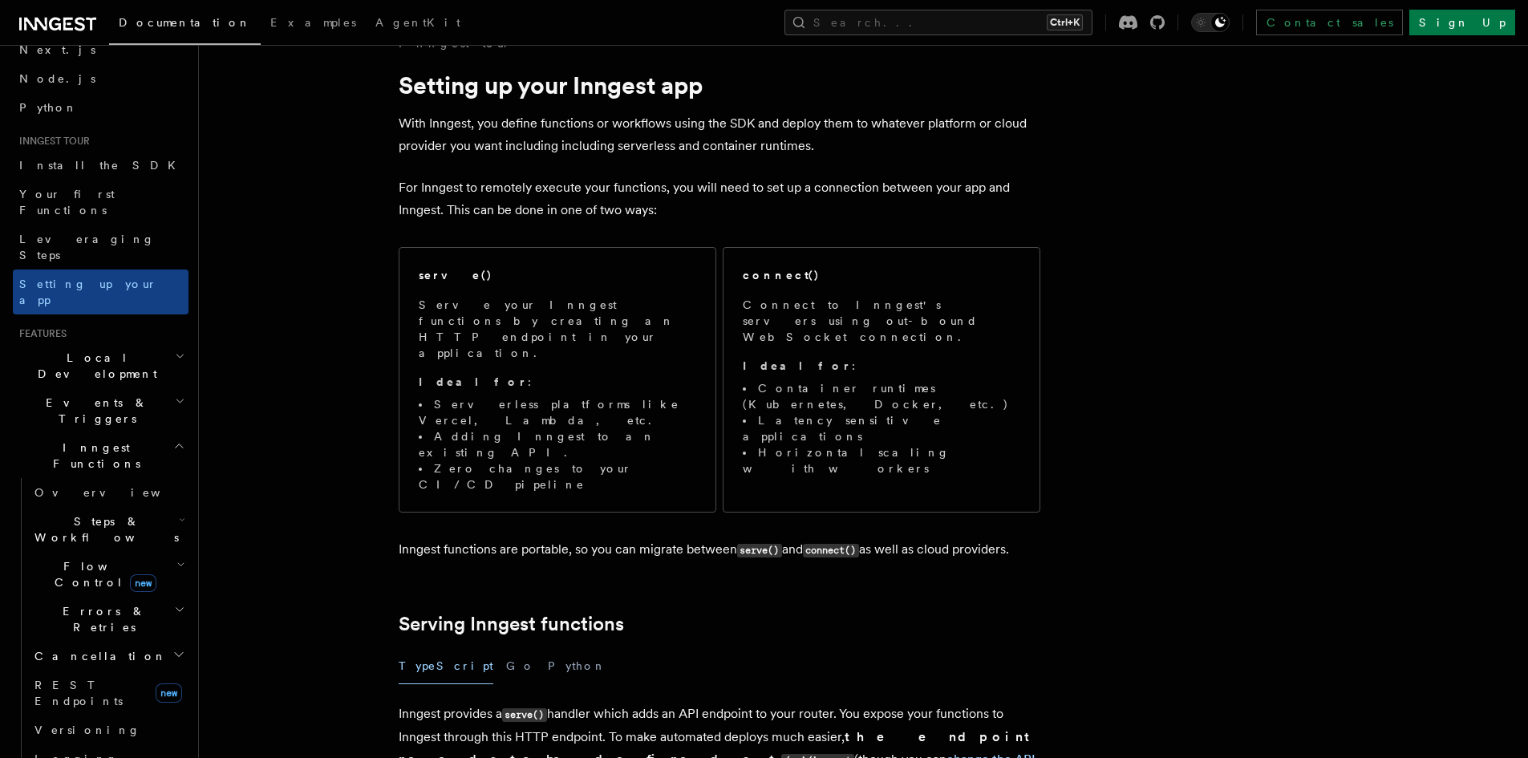 The height and width of the screenshot is (758, 1528). I want to click on span: REST Endpoints, so click(79, 693).